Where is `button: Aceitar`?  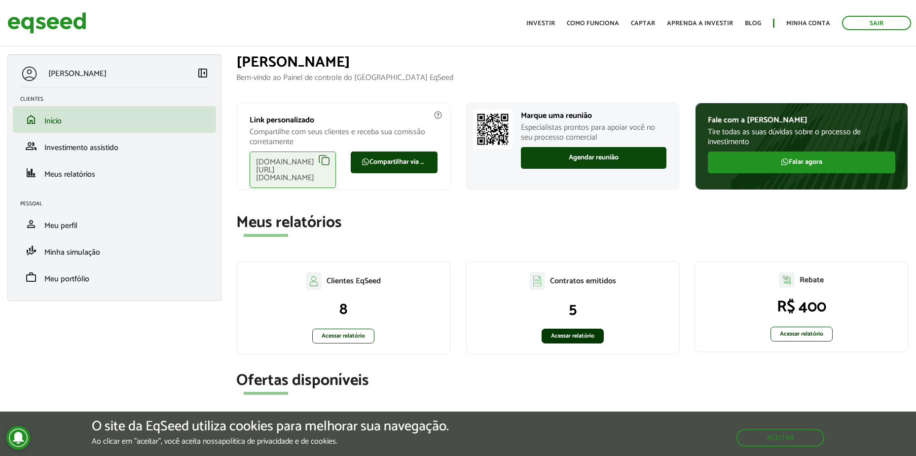
button: Aceitar is located at coordinates (780, 437).